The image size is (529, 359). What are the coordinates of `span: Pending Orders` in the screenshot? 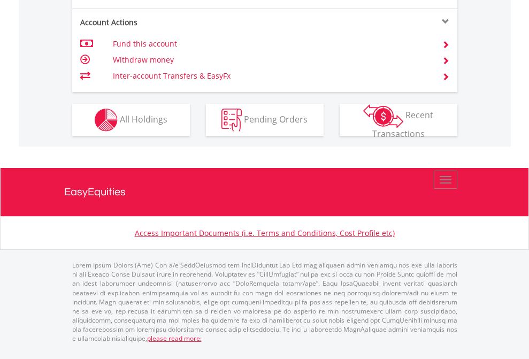 It's located at (275, 119).